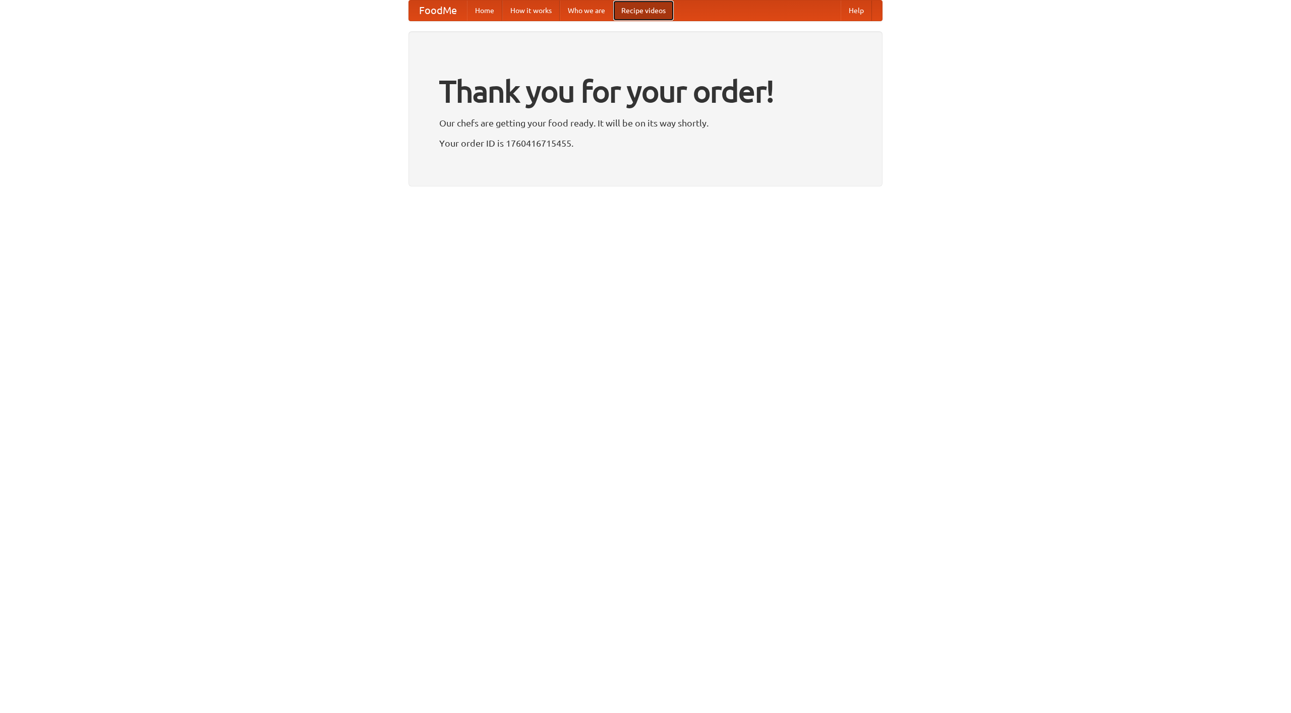 This screenshot has width=1291, height=713. I want to click on a: Home, so click(485, 11).